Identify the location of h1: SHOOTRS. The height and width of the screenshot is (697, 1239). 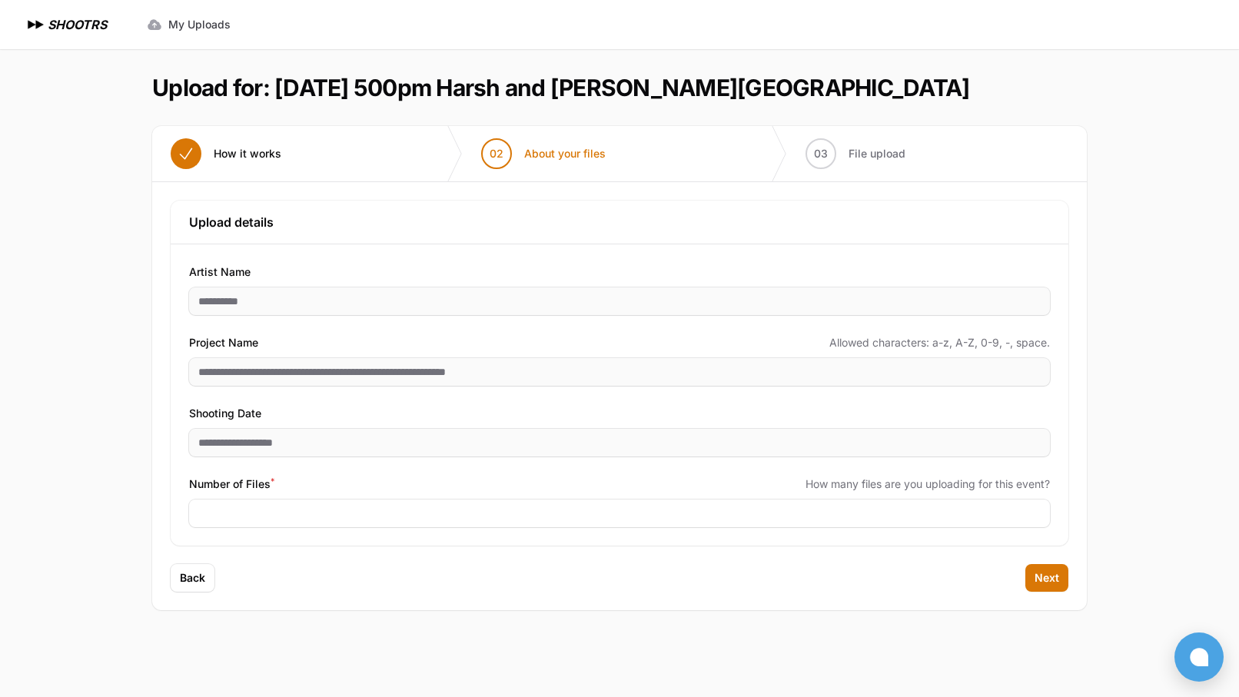
(77, 25).